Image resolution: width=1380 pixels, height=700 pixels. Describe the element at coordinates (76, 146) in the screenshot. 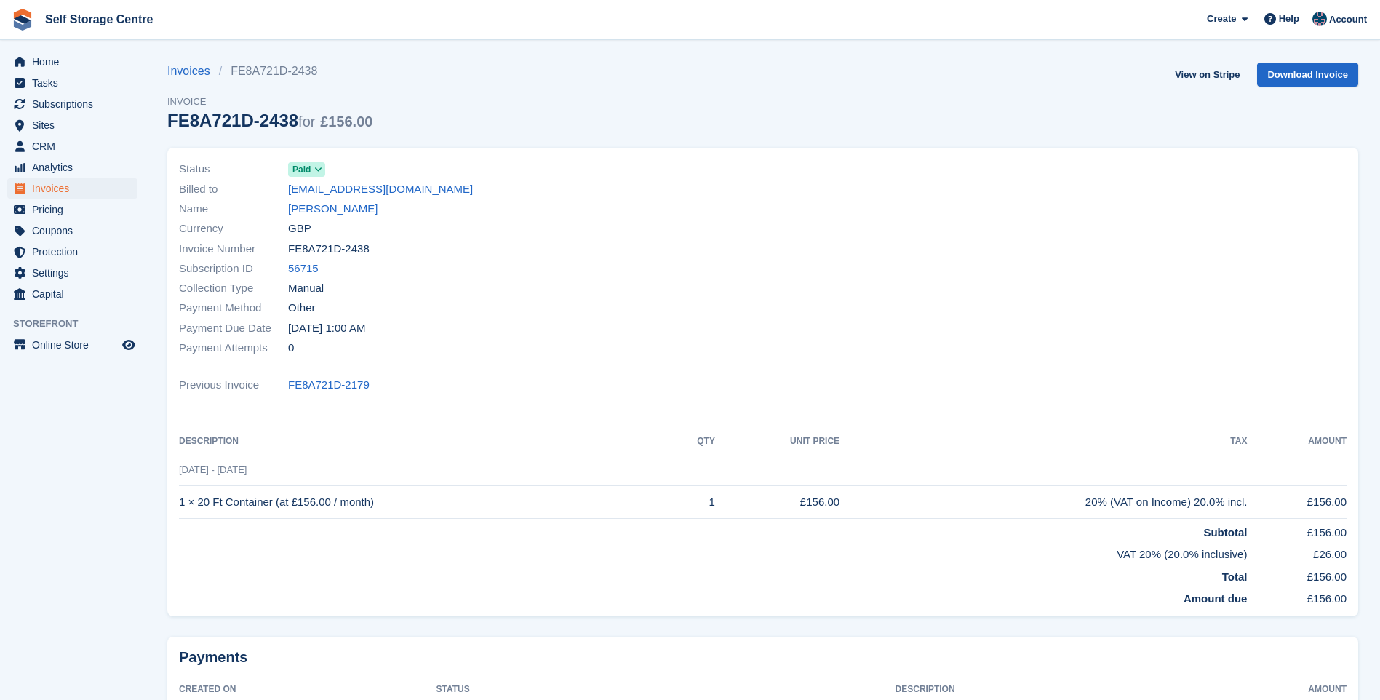

I see `span: CRM` at that location.